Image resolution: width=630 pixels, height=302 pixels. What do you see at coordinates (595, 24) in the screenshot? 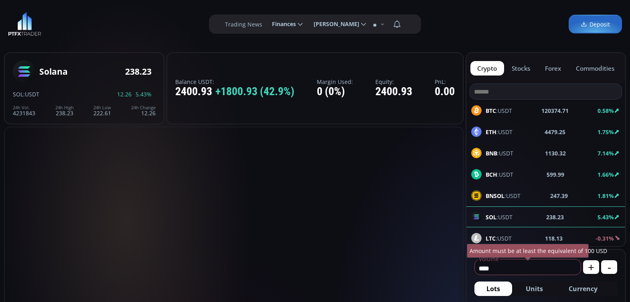
I see `span: Deposit` at bounding box center [595, 24].